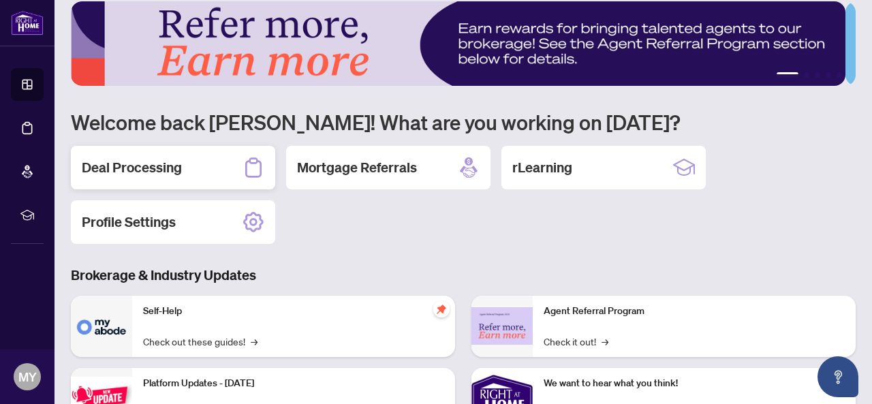 The width and height of the screenshot is (872, 404). I want to click on span: pushpin, so click(442, 309).